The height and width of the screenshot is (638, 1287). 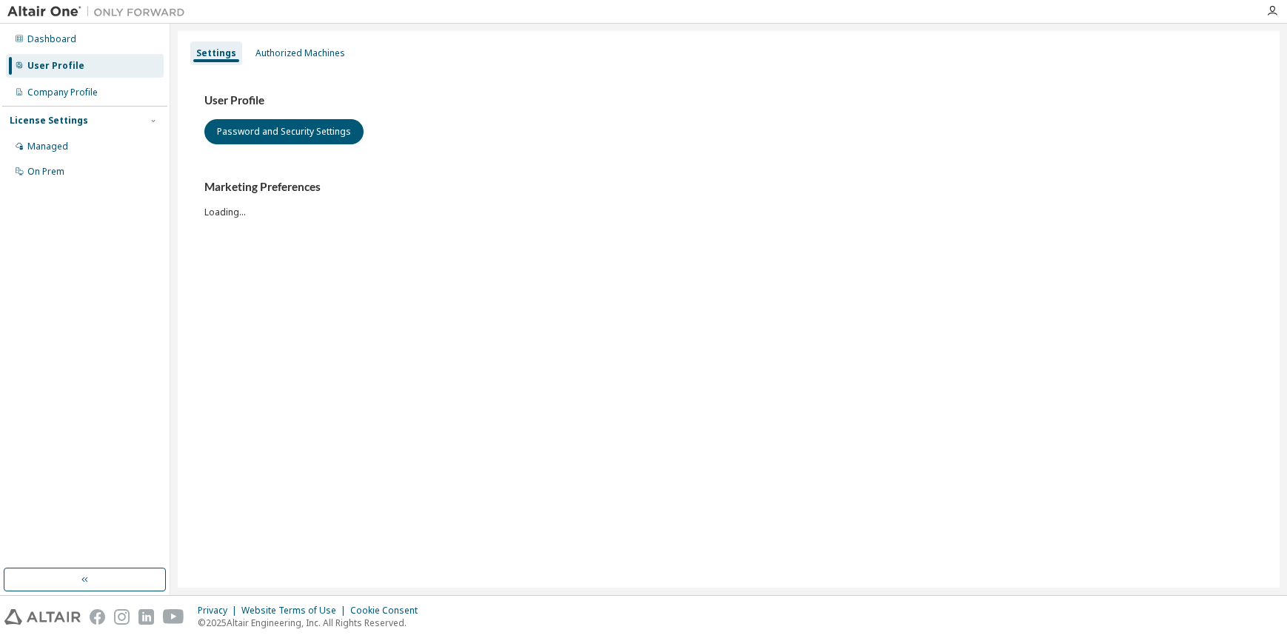 I want to click on div: Settings, so click(x=216, y=53).